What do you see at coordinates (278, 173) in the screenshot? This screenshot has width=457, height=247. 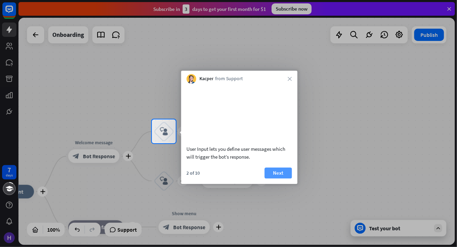 I see `button: Next` at bounding box center [278, 173].